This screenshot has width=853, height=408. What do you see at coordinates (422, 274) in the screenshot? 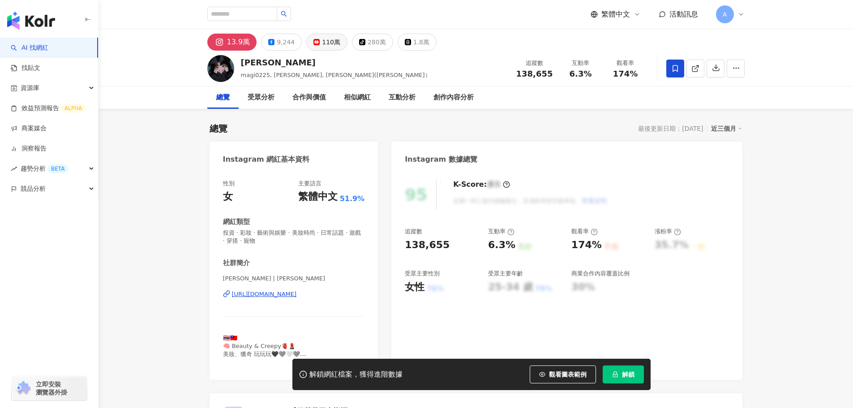
I see `div: 受眾主要性別` at bounding box center [422, 274].